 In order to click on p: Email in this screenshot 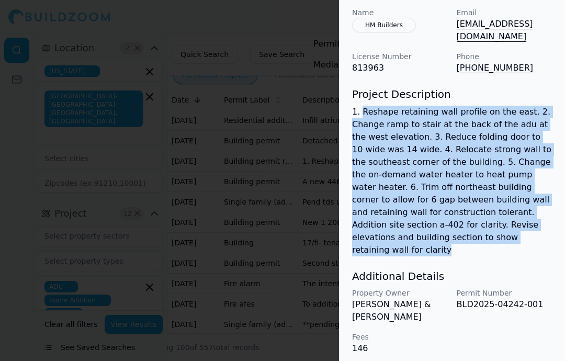, I will do `click(505, 13)`.